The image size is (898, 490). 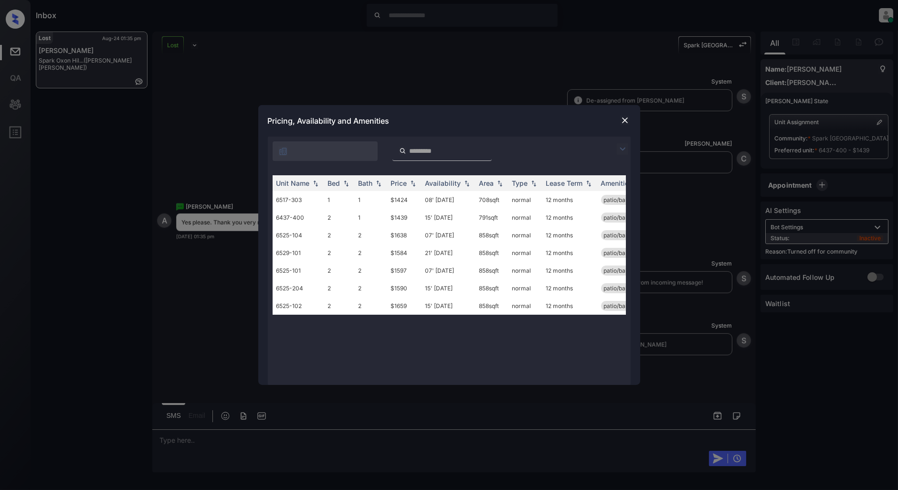 I want to click on td: $1597, so click(x=405, y=270).